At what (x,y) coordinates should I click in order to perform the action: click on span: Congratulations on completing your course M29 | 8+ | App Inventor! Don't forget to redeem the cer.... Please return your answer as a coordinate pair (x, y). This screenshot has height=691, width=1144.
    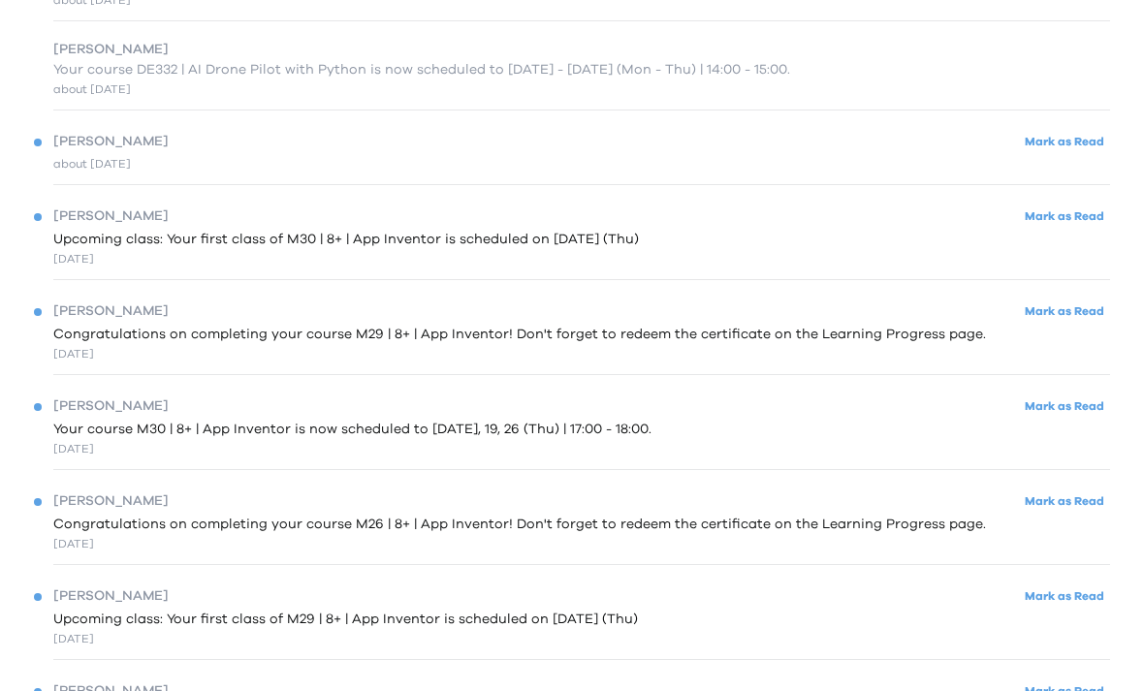
    Looking at the image, I should click on (519, 334).